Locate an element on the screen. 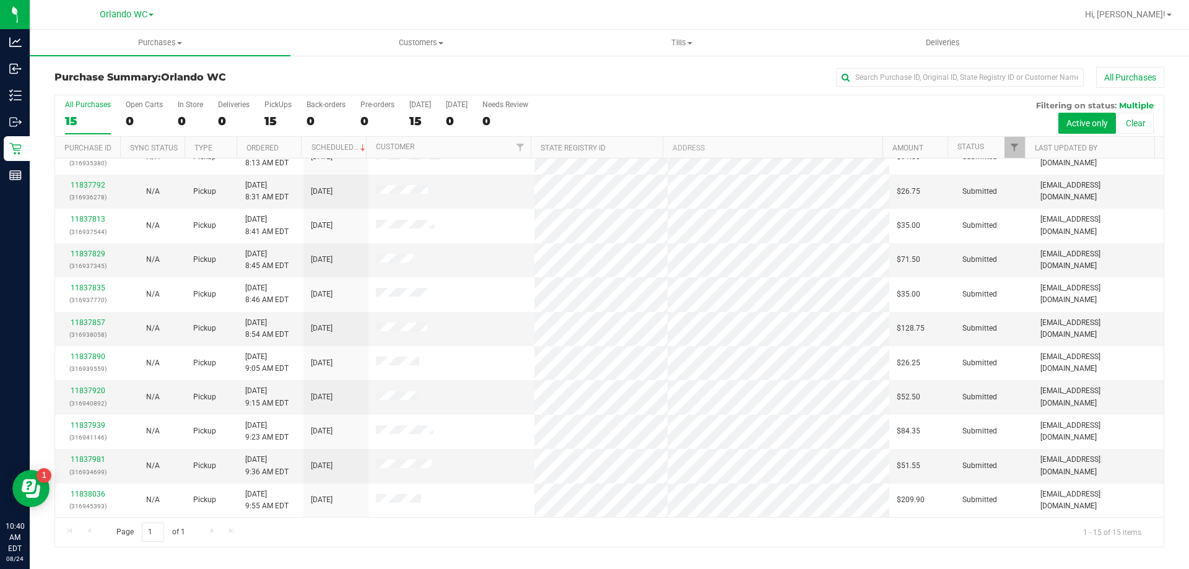 This screenshot has width=1189, height=569. inline-svg: Reports is located at coordinates (15, 175).